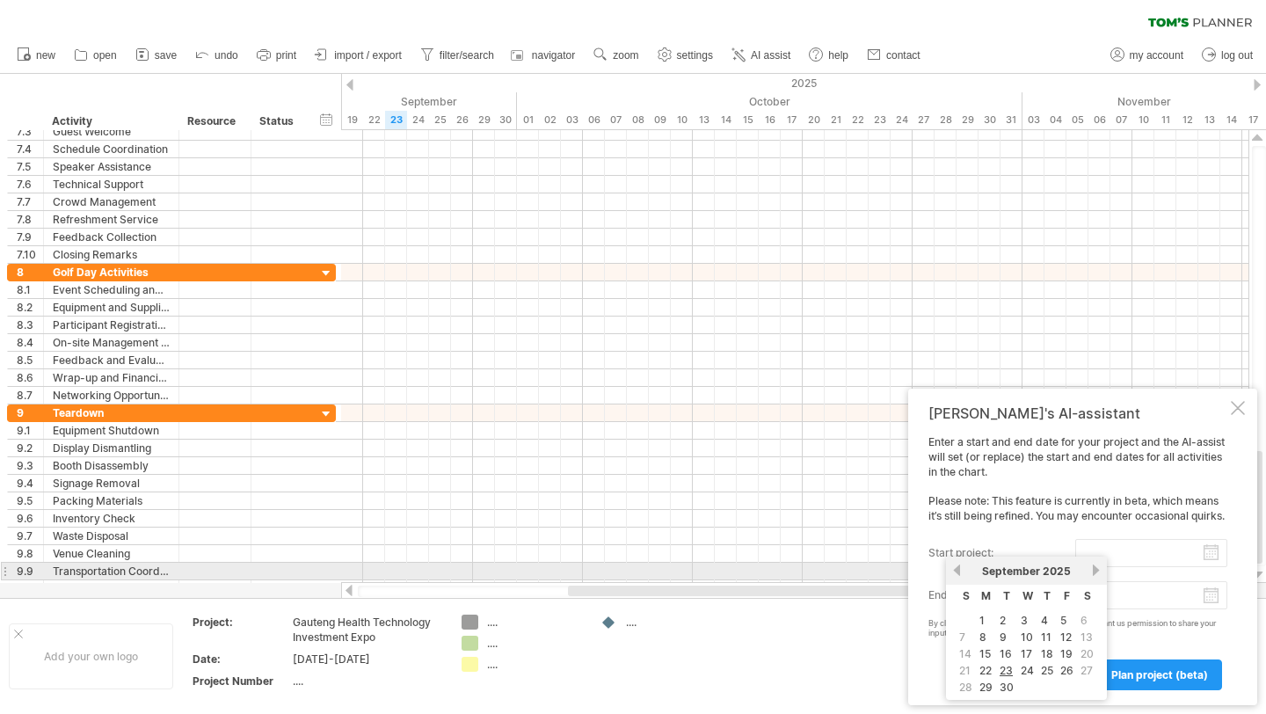  Describe the element at coordinates (111, 377) in the screenshot. I see `div: Wrap-up and Financial Review of Golf Day` at that location.